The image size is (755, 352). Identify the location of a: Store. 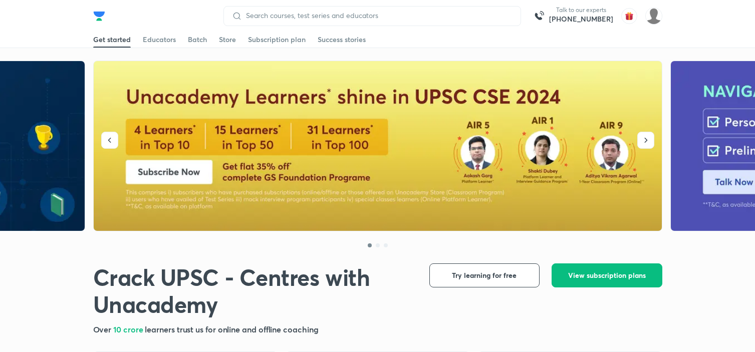
(227, 40).